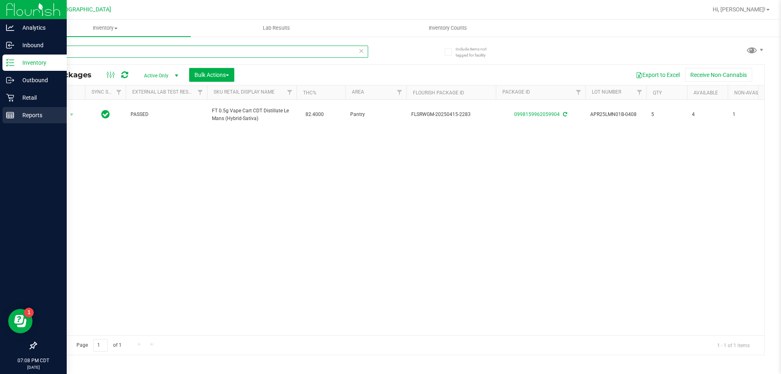 This screenshot has width=781, height=374. I want to click on span: 5, so click(667, 114).